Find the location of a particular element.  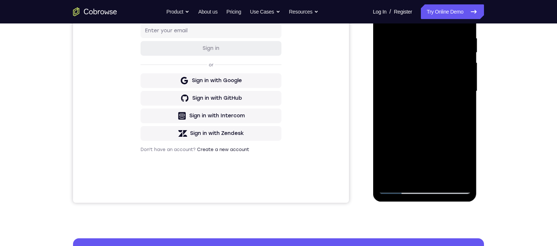

button: Sign in with GitHub is located at coordinates (138, 141).